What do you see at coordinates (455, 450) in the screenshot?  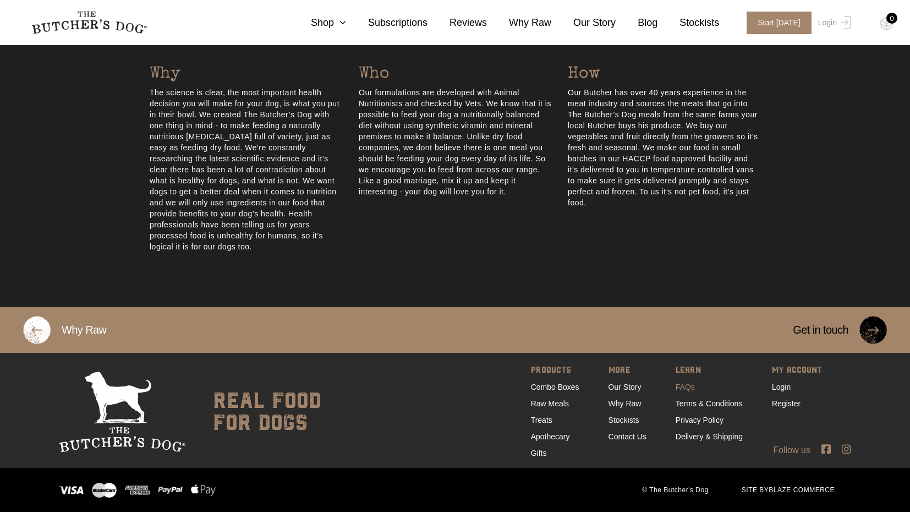 I see `div: Follow us` at bounding box center [455, 450].